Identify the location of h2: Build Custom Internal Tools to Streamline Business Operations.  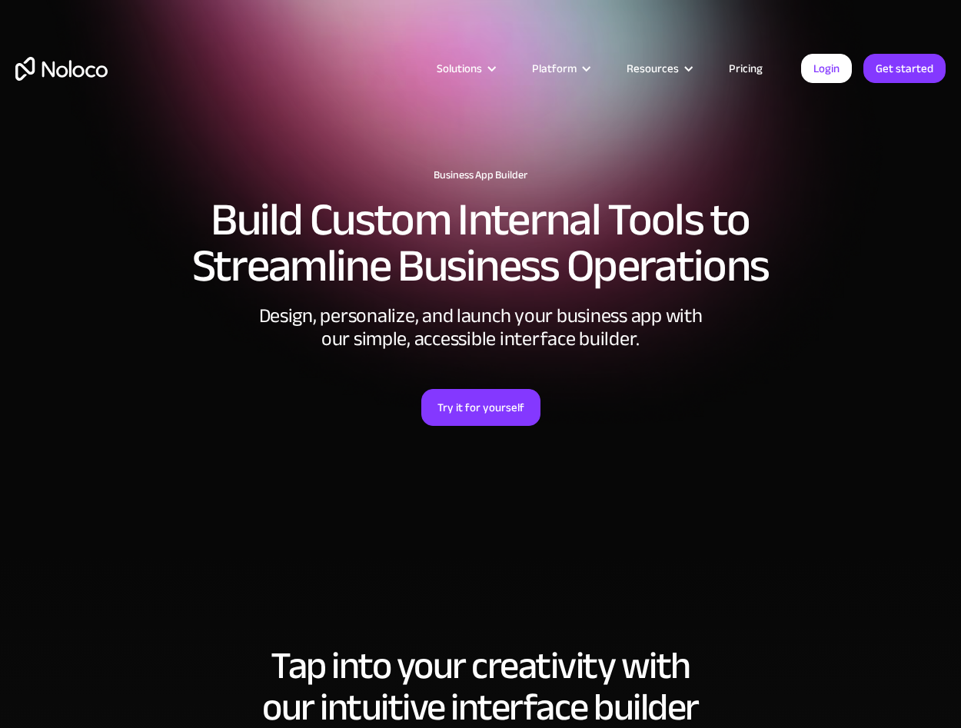
(480, 243).